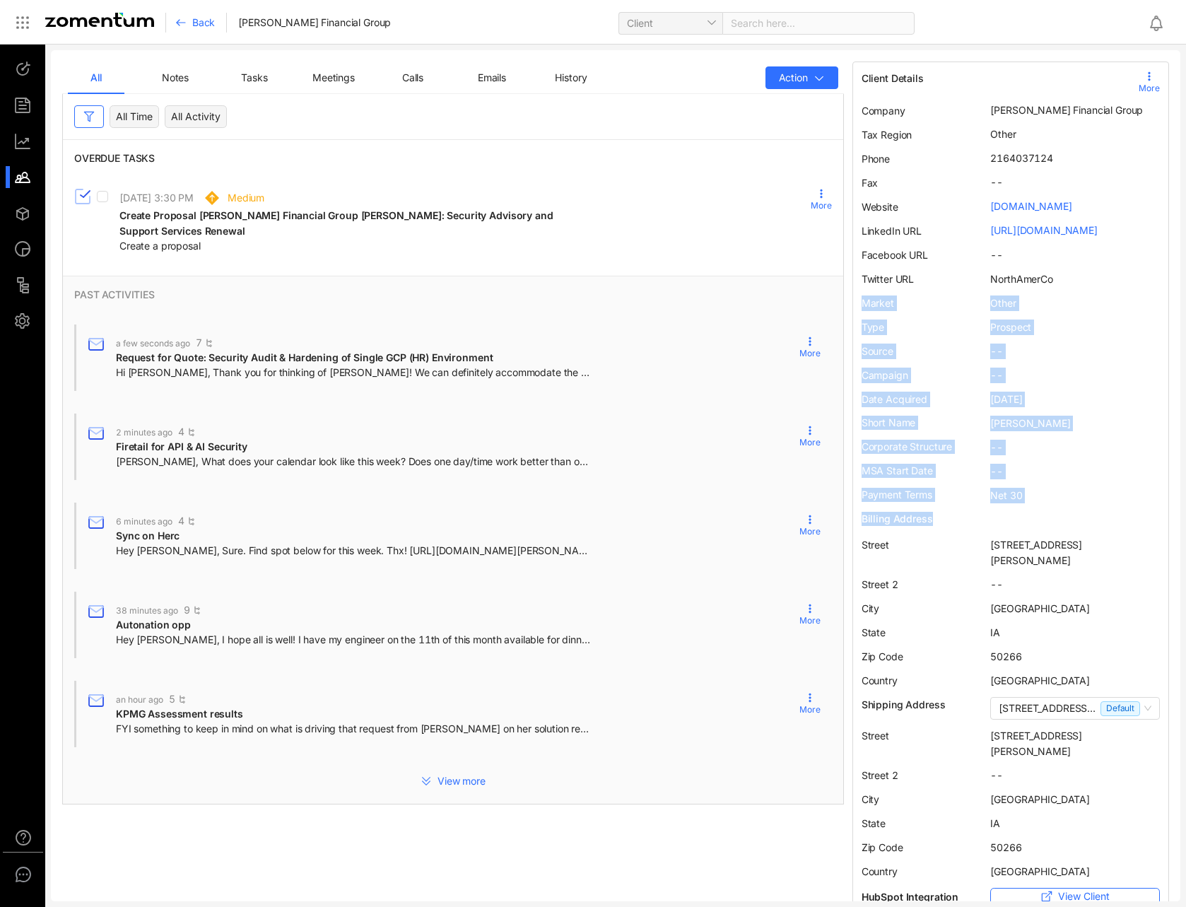  I want to click on span: Create a proposal, so click(160, 246).